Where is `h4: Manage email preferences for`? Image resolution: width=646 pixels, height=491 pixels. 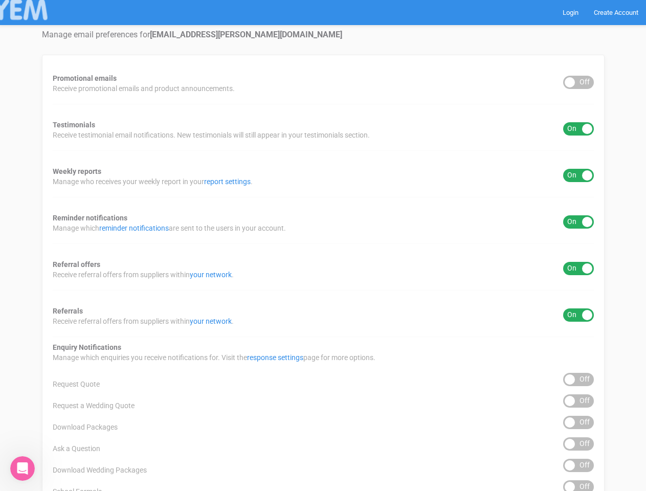 h4: Manage email preferences for is located at coordinates (323, 35).